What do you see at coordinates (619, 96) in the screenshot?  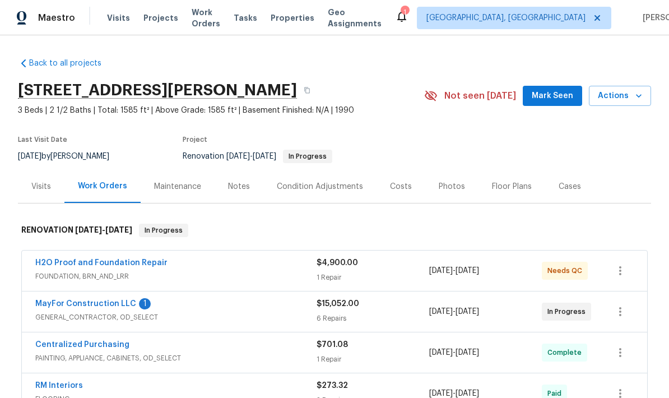 I see `button: Actions` at bounding box center [619, 96].